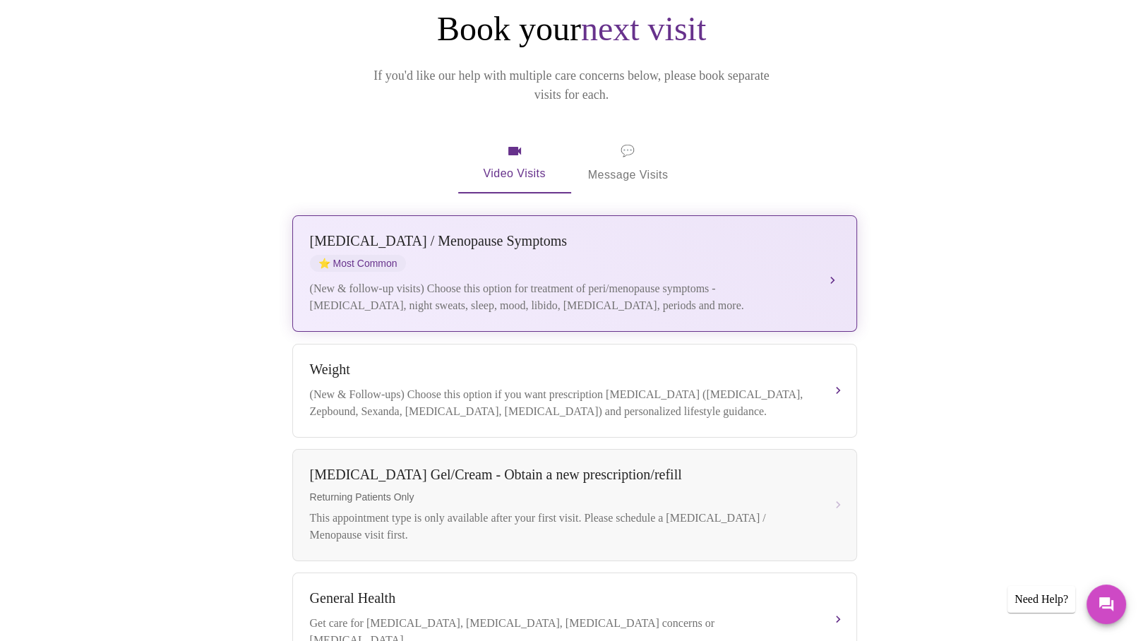  Describe the element at coordinates (1042, 600) in the screenshot. I see `div: Need Help?` at that location.